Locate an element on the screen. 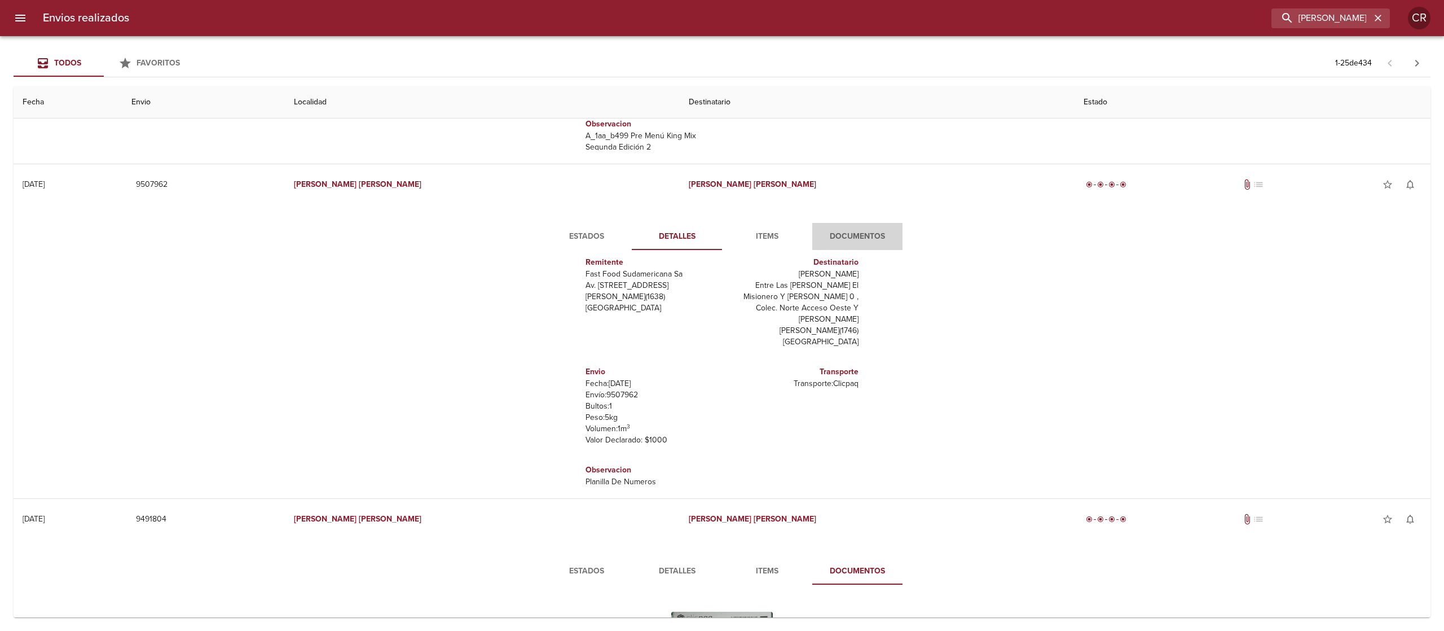 This screenshot has width=1444, height=631. h6: Envios realizados is located at coordinates (86, 18).